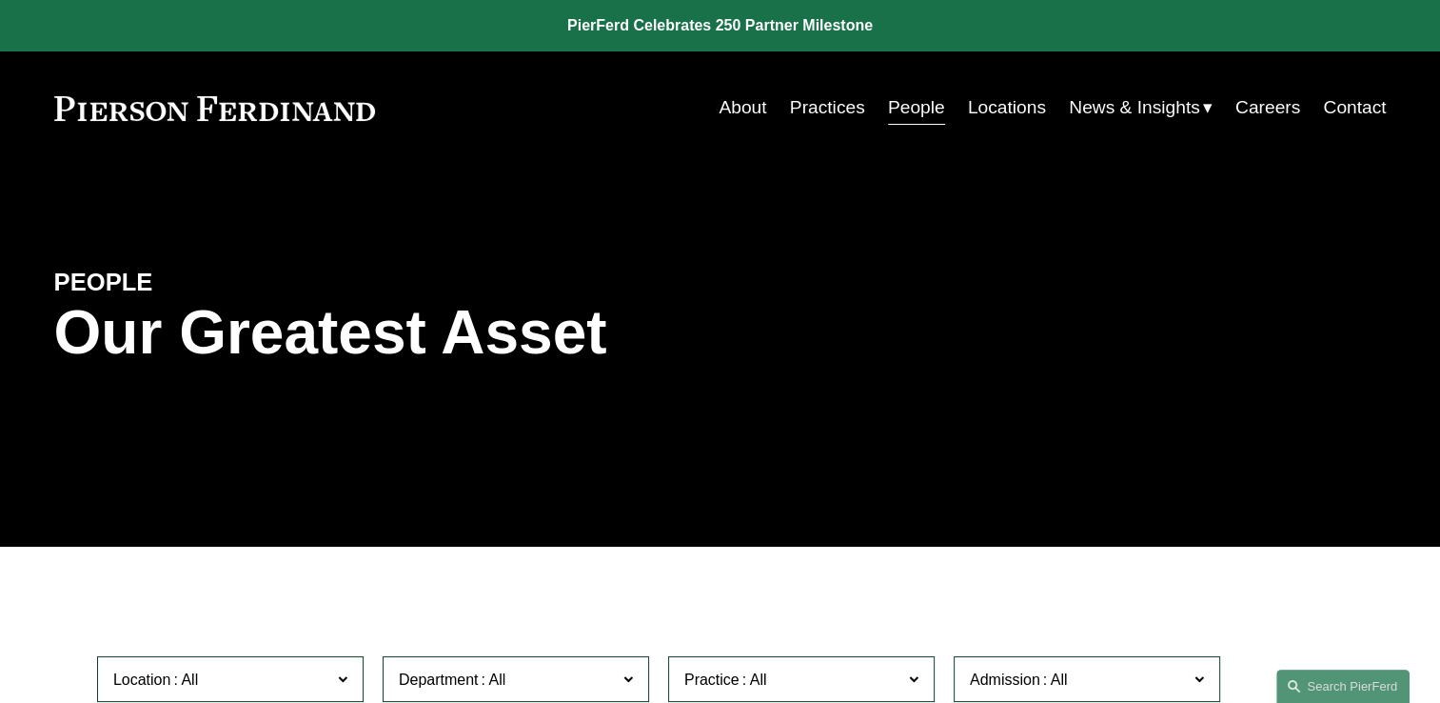 The width and height of the screenshot is (1440, 703). I want to click on h1: Our Greatest Asset, so click(498, 332).